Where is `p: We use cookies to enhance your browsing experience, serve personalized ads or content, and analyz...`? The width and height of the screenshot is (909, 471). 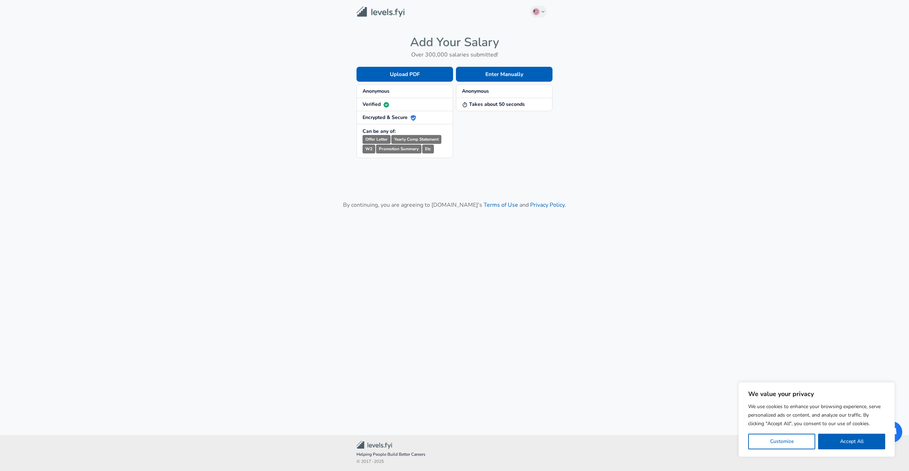
p: We use cookies to enhance your browsing experience, serve personalized ads or content, and analyz... is located at coordinates (817, 415).